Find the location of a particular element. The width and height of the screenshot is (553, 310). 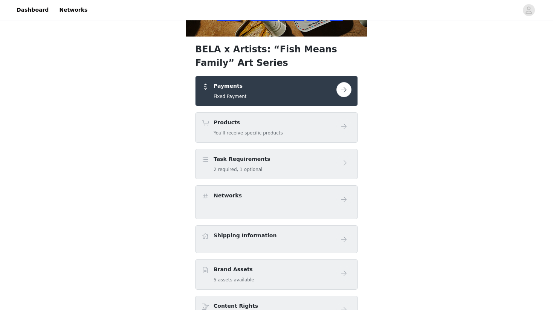

h5: 5 assets available is located at coordinates (234, 280).